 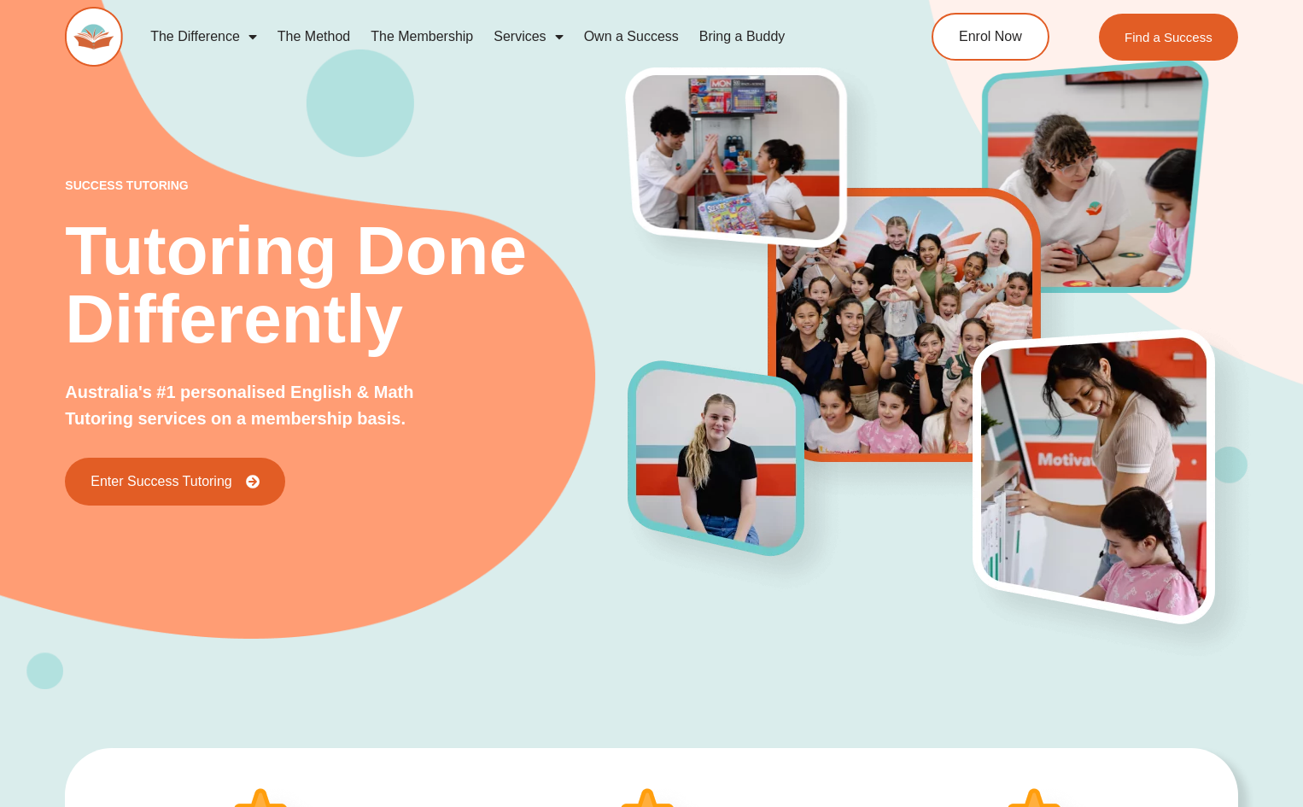 I want to click on a: Services, so click(x=528, y=37).